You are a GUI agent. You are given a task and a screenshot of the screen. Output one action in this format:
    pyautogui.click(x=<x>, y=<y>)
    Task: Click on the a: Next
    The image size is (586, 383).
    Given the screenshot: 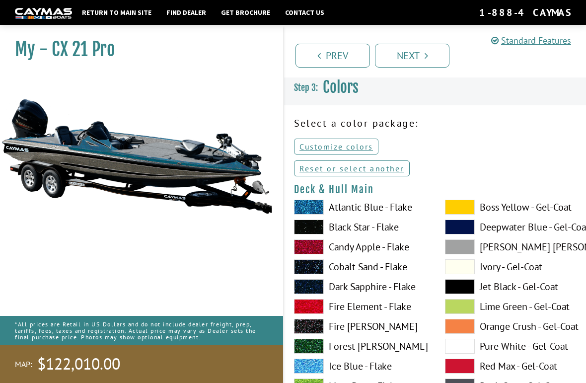 What is the action you would take?
    pyautogui.click(x=412, y=56)
    